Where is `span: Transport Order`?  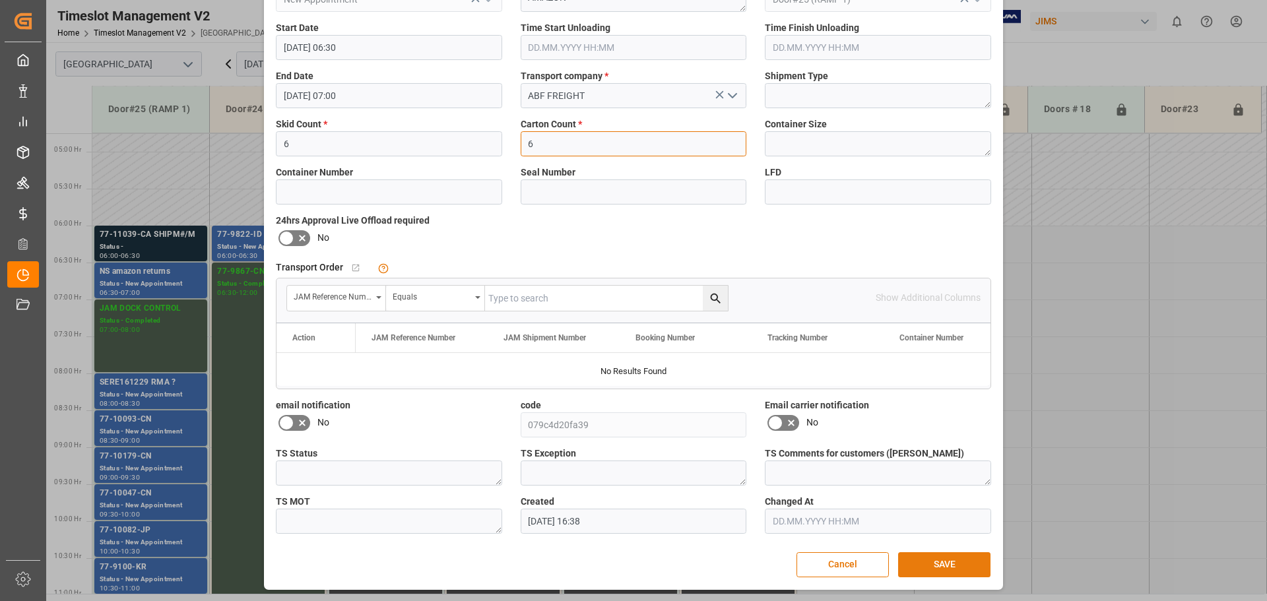
span: Transport Order is located at coordinates (309, 267).